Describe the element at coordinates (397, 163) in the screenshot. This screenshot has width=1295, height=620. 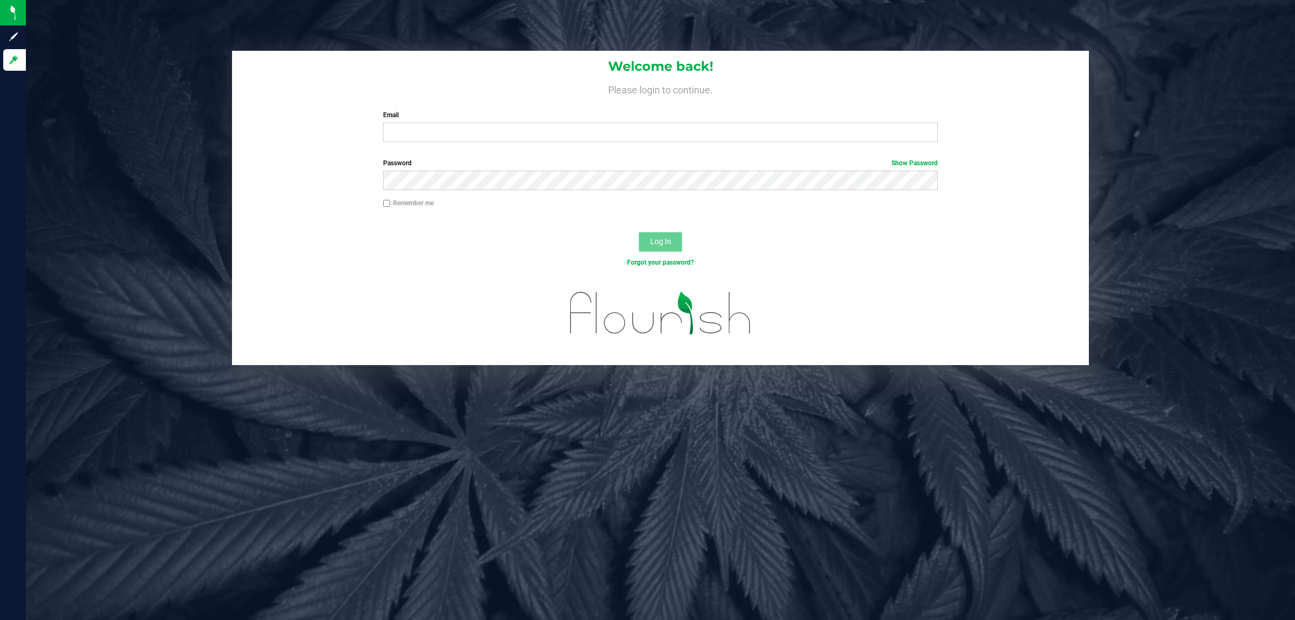
I see `span: Password` at that location.